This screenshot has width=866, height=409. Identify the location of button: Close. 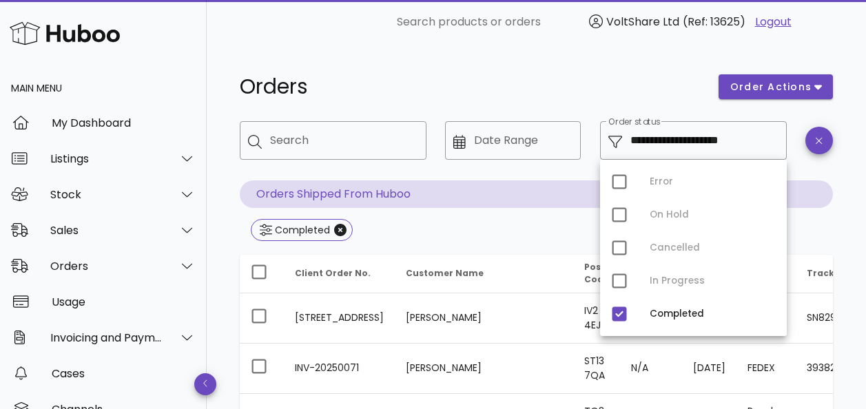
(340, 230).